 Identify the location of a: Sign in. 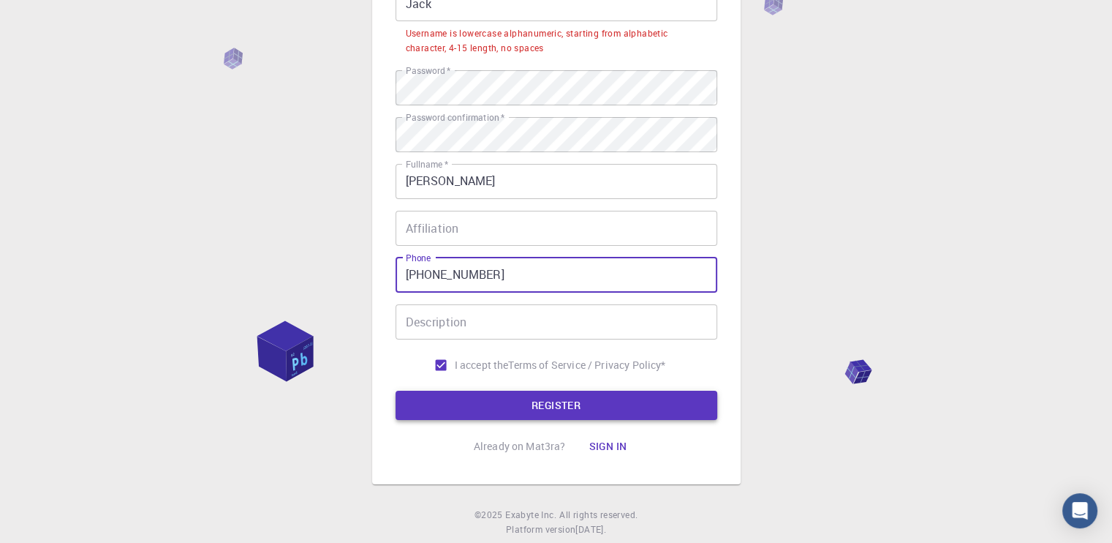
(608, 446).